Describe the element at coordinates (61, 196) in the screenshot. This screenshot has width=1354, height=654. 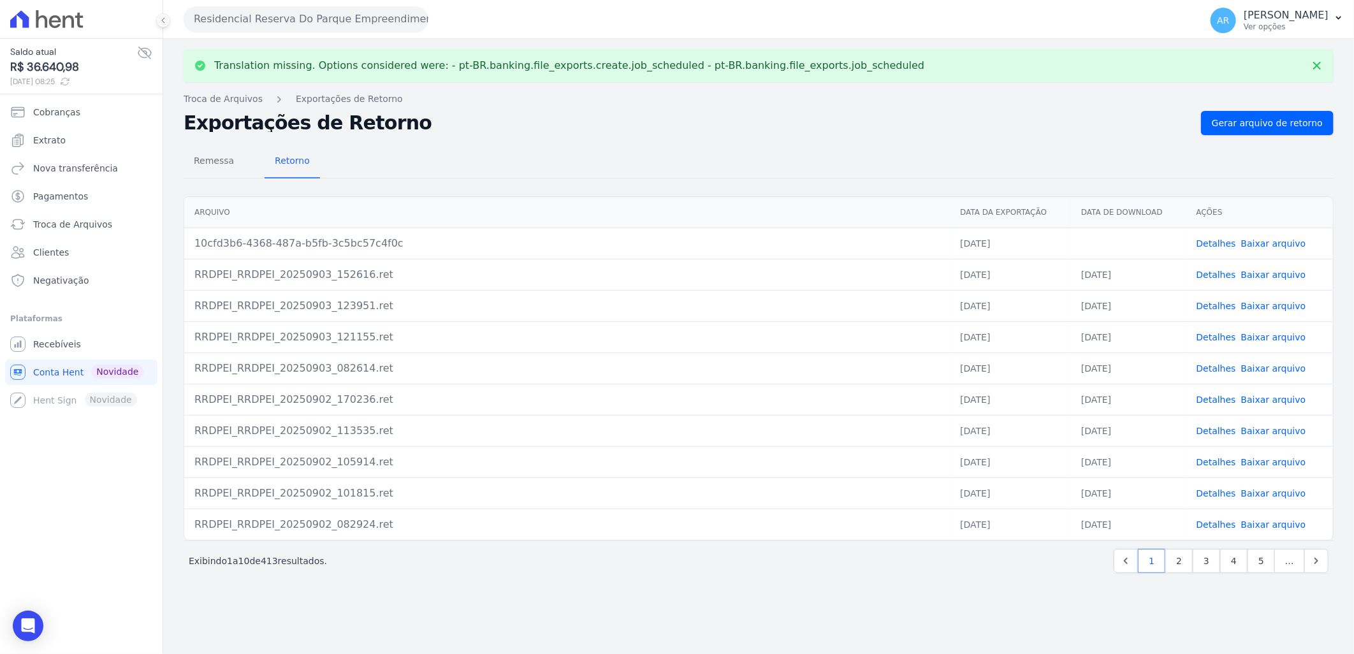
I see `span: Pagamentos` at that location.